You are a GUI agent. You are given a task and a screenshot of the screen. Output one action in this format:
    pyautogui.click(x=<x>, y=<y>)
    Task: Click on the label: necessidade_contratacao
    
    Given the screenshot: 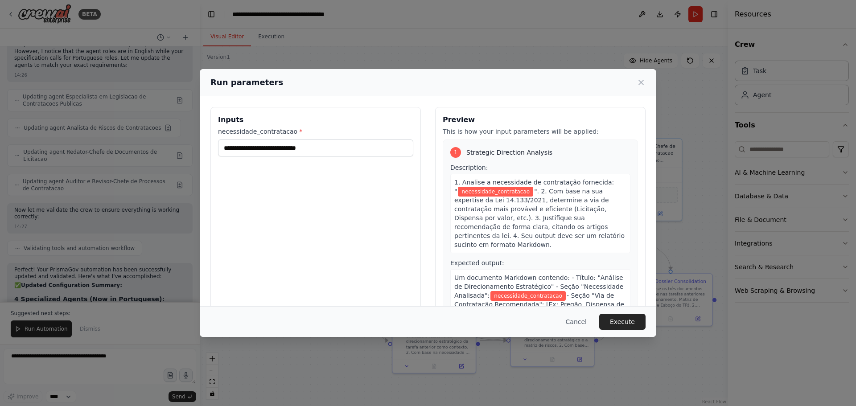 What is the action you would take?
    pyautogui.click(x=316, y=131)
    